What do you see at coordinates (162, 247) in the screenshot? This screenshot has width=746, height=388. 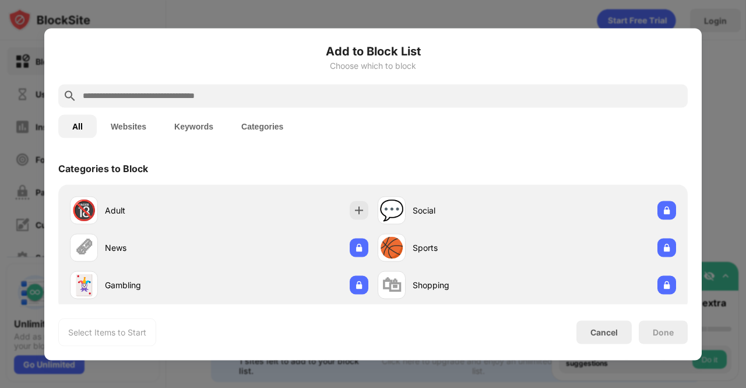 I see `div: News` at bounding box center [162, 247].